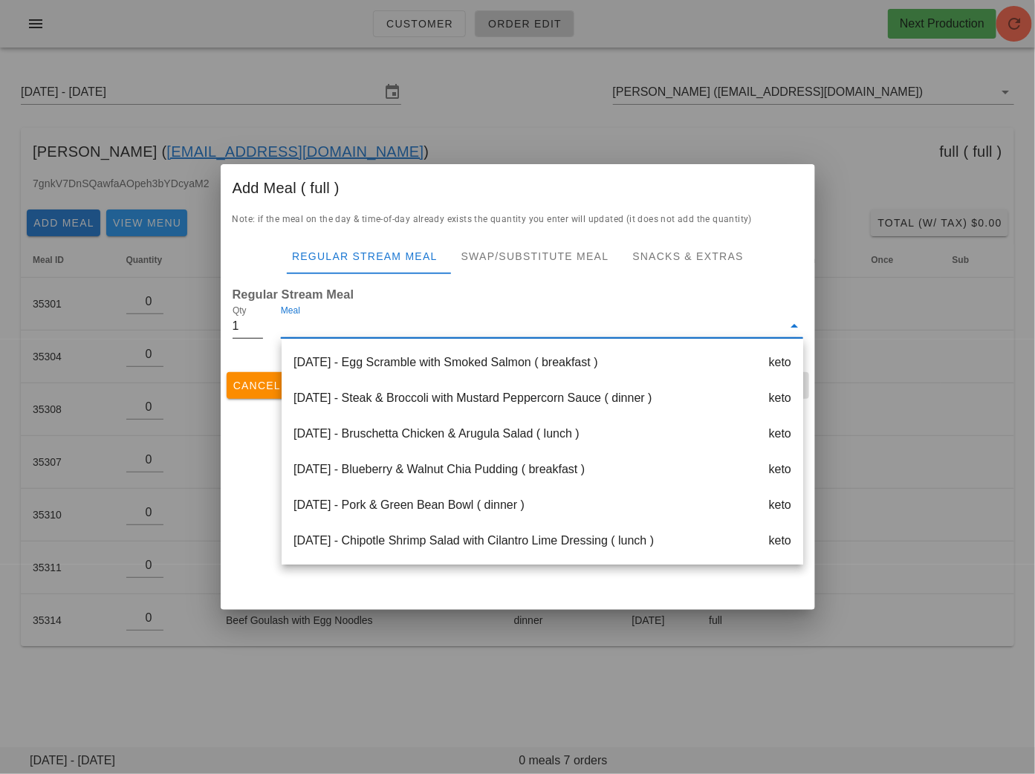  I want to click on div: Snacks & Extras, so click(687, 256).